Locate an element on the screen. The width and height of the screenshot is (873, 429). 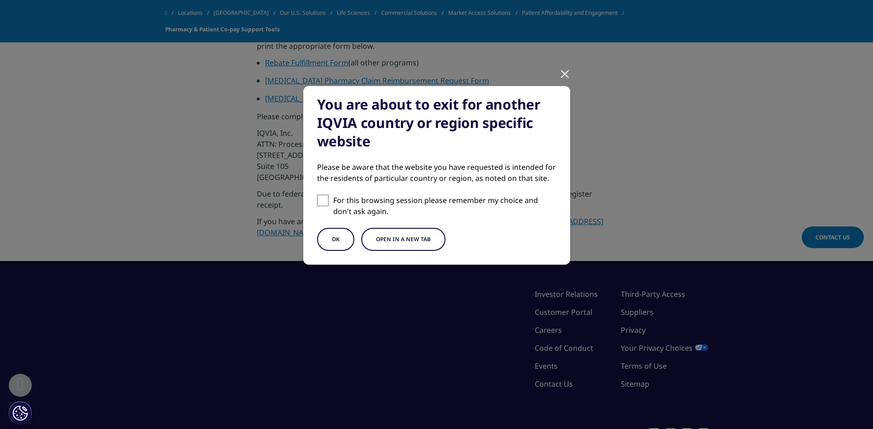
div: You are about to exit for another IQVIA country or region specific website is located at coordinates (437, 123).